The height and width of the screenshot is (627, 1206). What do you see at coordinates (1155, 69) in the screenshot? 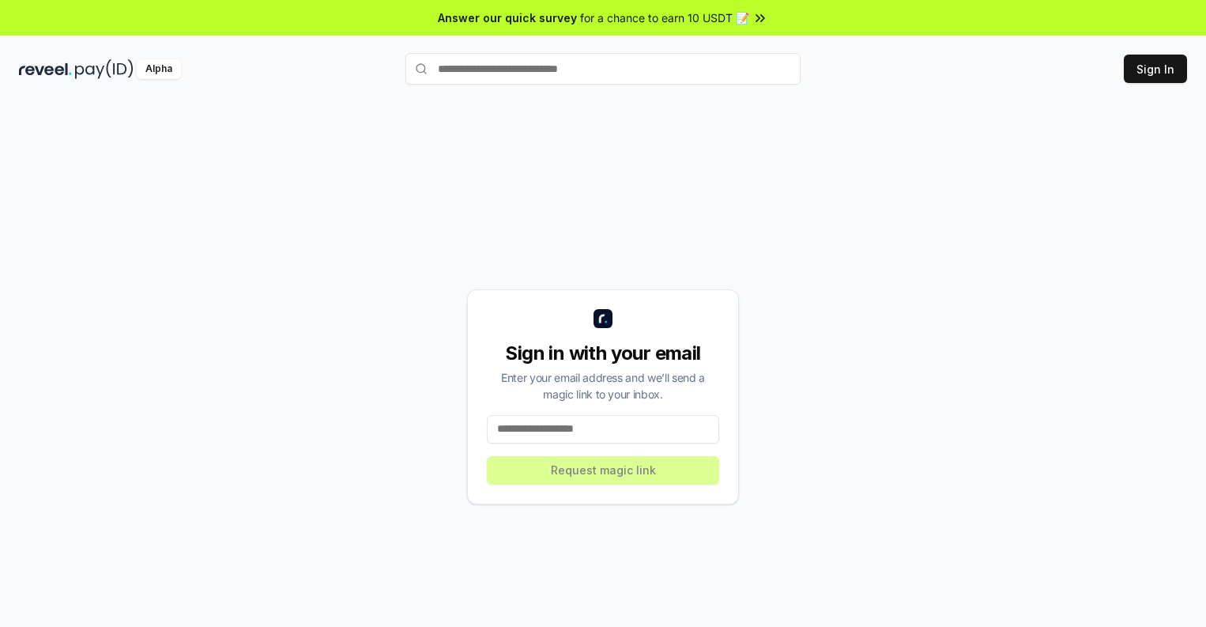
I see `button: Sign In` at bounding box center [1155, 69].